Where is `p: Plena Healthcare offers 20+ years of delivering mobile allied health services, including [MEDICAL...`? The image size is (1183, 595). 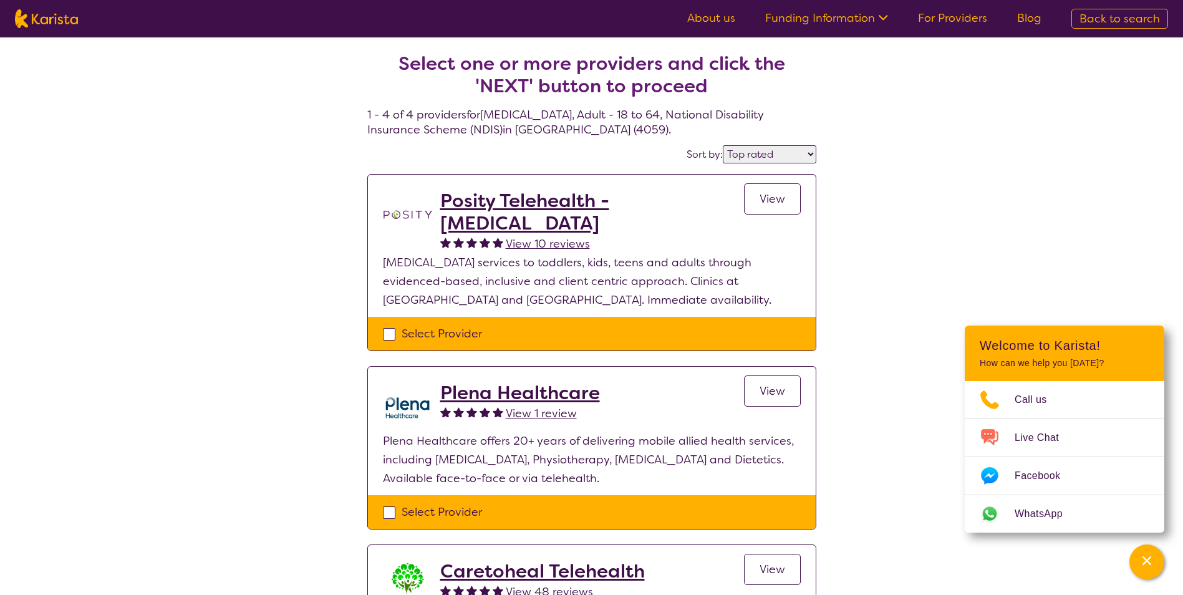 p: Plena Healthcare offers 20+ years of delivering mobile allied health services, including [MEDICAL... is located at coordinates (592, 460).